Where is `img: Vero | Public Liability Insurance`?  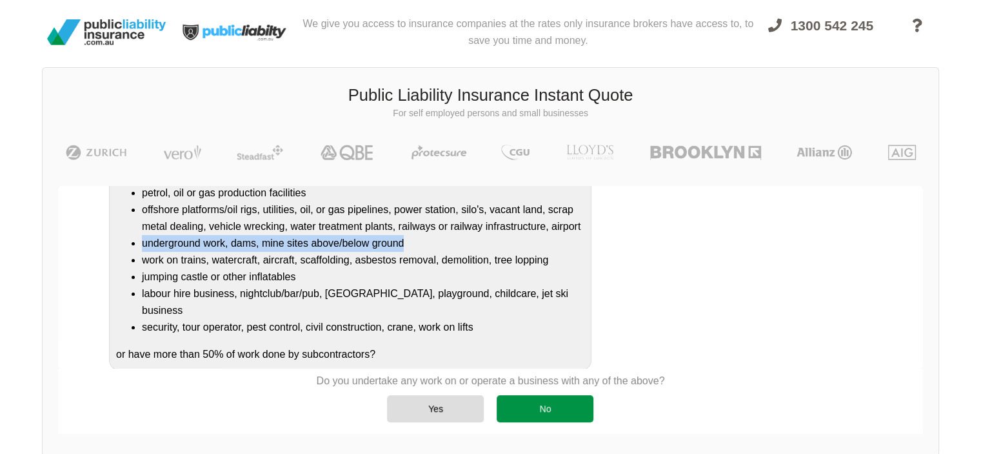 img: Vero | Public Liability Insurance is located at coordinates (182, 152).